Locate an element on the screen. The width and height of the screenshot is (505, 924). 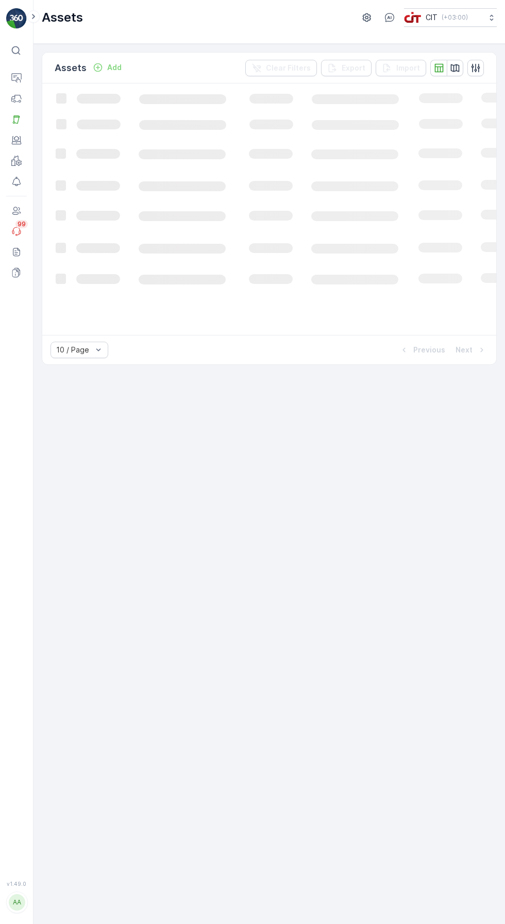
p: Export is located at coordinates (353, 68).